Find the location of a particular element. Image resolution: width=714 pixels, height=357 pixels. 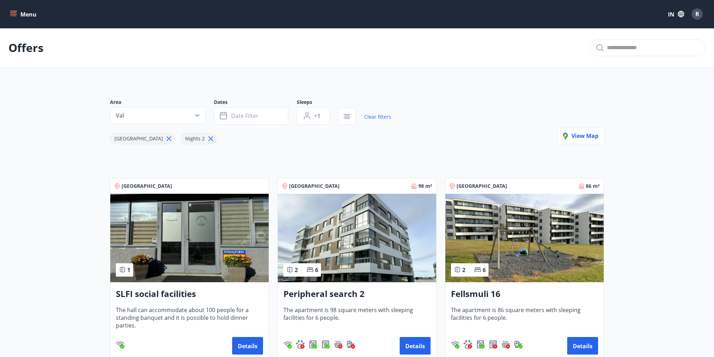

button: menu is located at coordinates (24, 14).